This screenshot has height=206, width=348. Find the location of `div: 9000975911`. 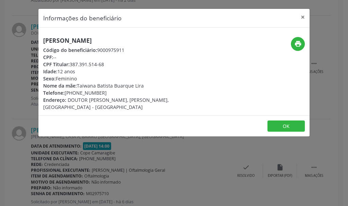

div: 9000975911 is located at coordinates (129, 50).